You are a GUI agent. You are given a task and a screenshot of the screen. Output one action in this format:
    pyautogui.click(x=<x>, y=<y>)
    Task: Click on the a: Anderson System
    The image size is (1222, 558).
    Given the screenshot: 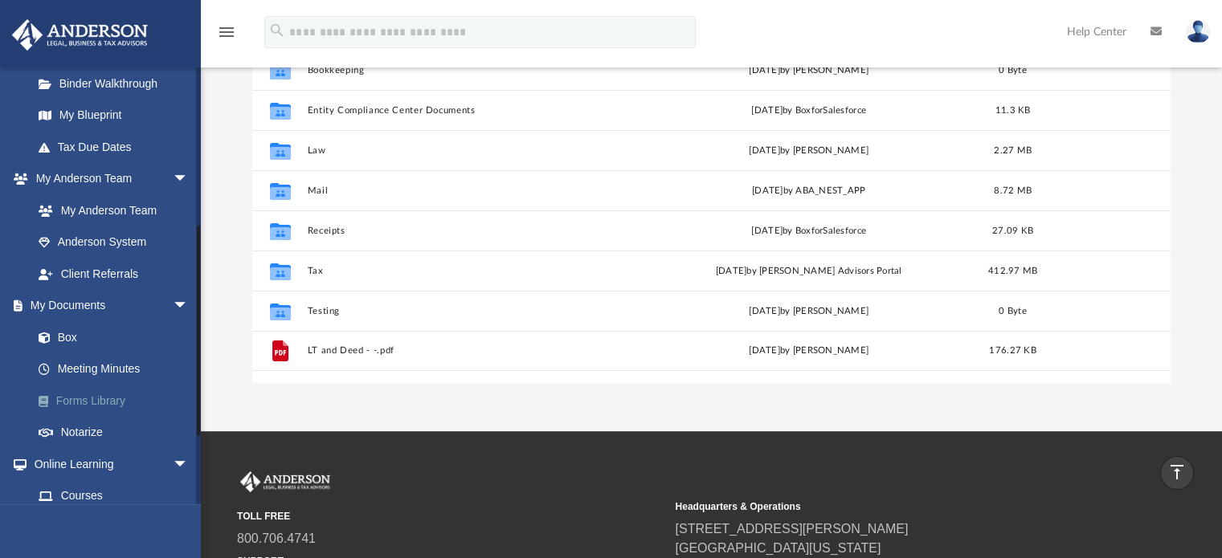 What is the action you would take?
    pyautogui.click(x=113, y=243)
    